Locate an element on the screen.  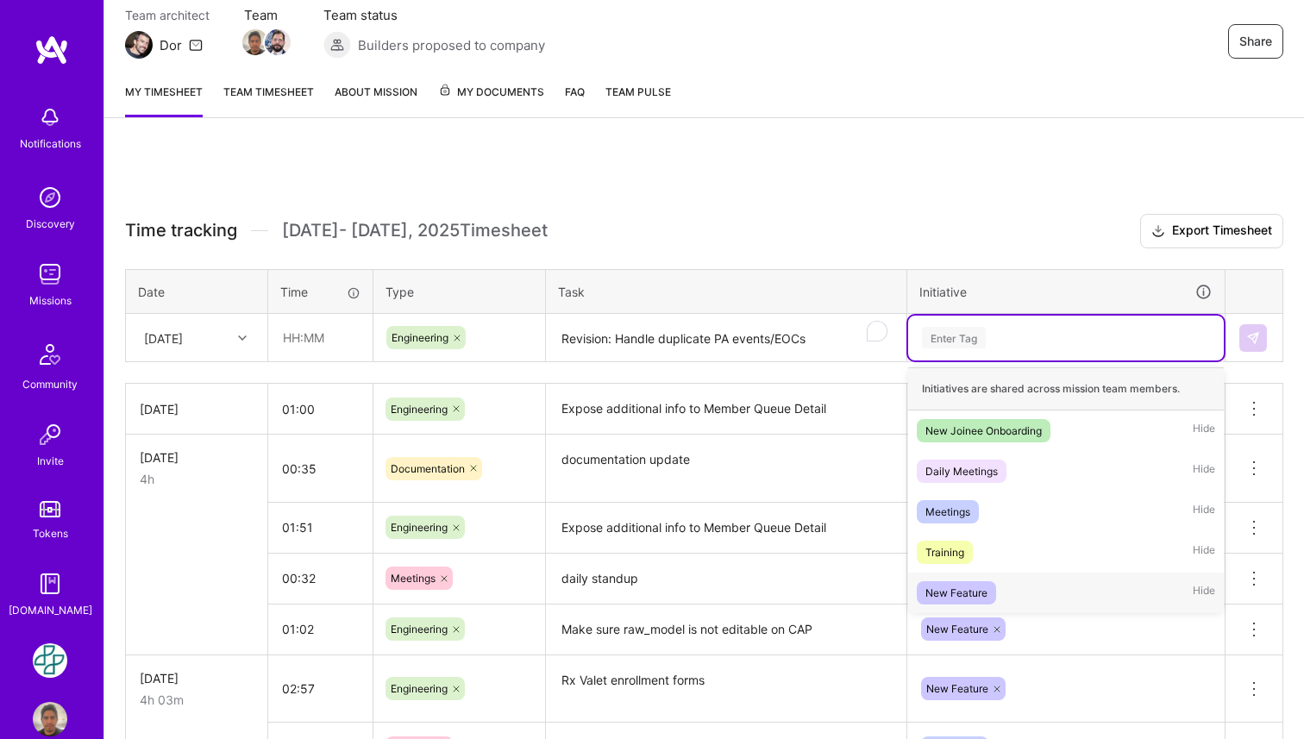
textarea: Make sure raw_model is not editable on CAP is located at coordinates (726, 630).